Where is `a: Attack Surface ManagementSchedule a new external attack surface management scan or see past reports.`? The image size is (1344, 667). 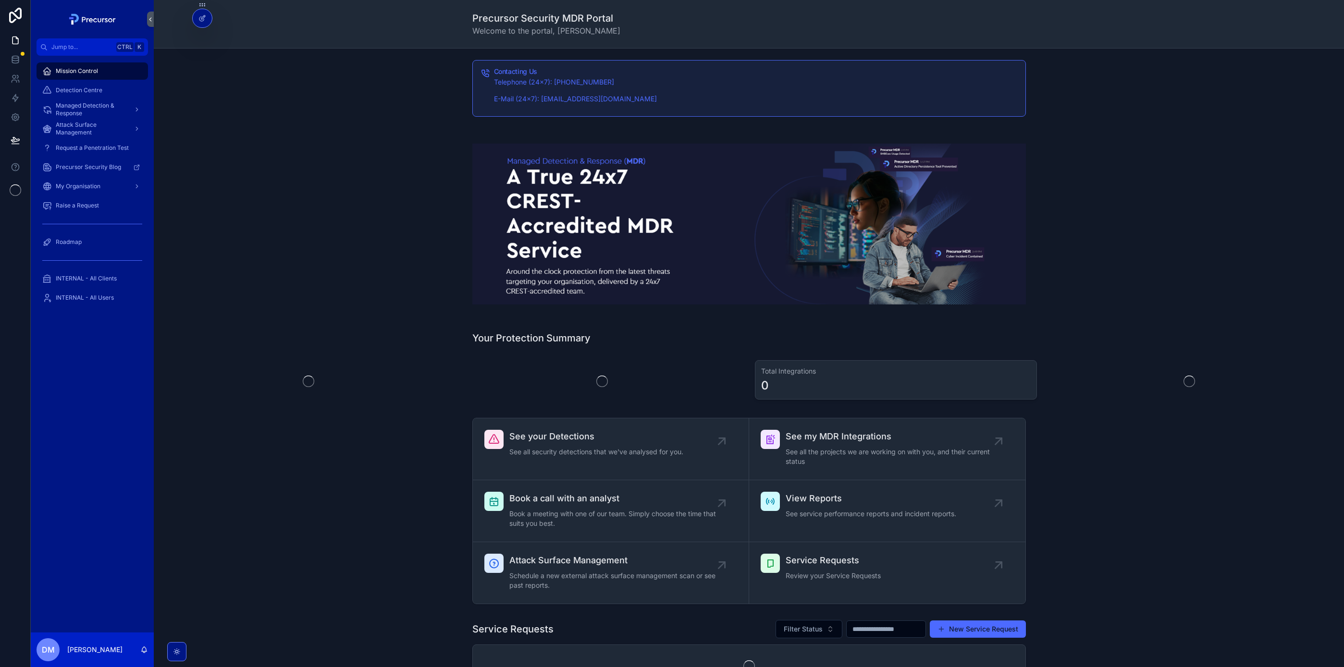 a: Attack Surface ManagementSchedule a new external attack surface management scan or see past reports. is located at coordinates (611, 573).